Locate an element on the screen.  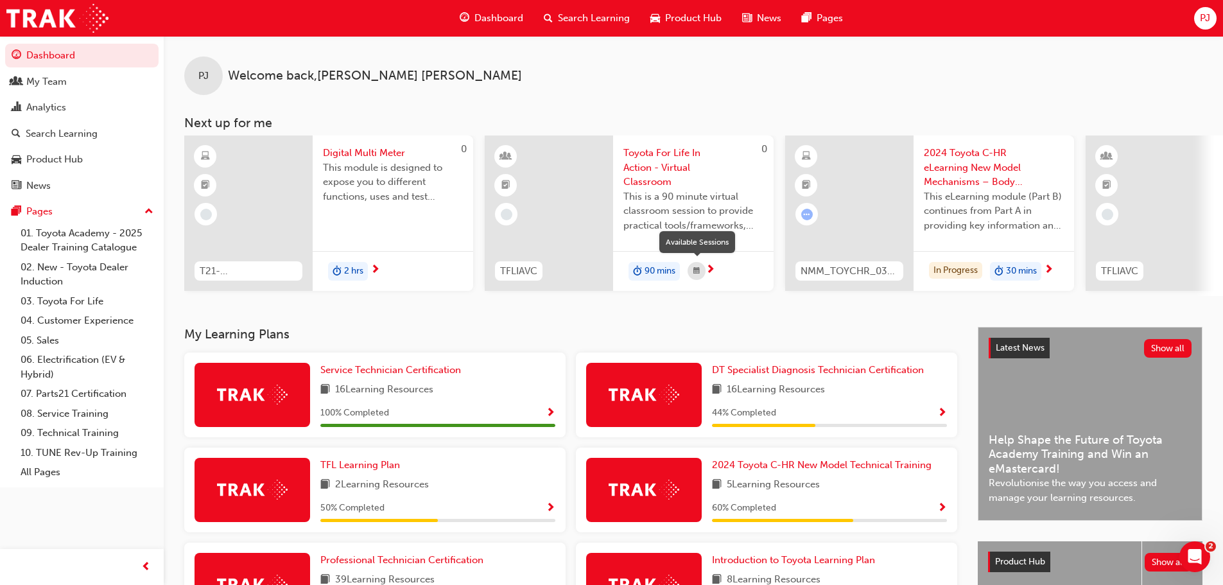
a: 01. Toyota Academy - 2025 Dealer Training Catalogue is located at coordinates (87, 240).